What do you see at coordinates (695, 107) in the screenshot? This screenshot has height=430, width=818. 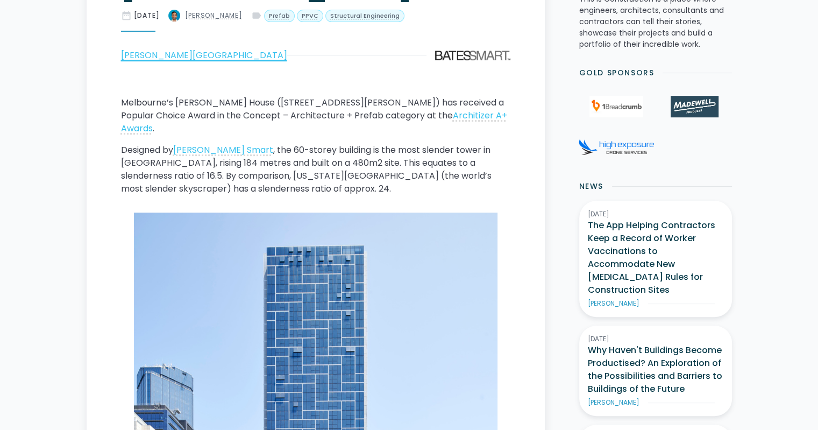 I see `img: Madewell Products` at bounding box center [695, 107].